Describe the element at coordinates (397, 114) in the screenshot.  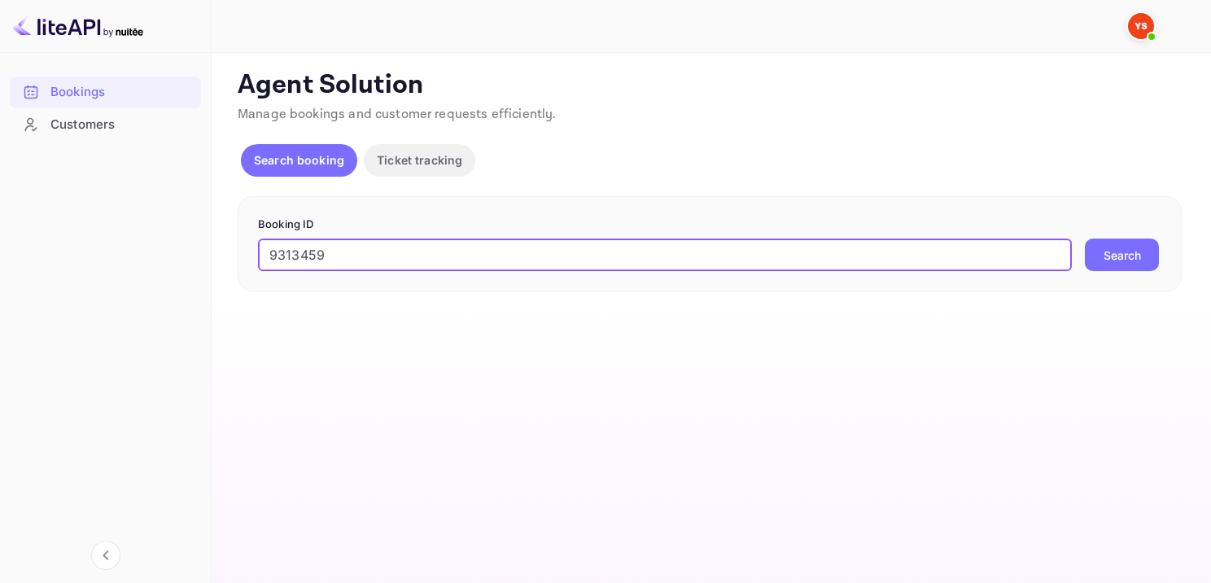
I see `span: Manage bookings and customer requests efficiently.` at that location.